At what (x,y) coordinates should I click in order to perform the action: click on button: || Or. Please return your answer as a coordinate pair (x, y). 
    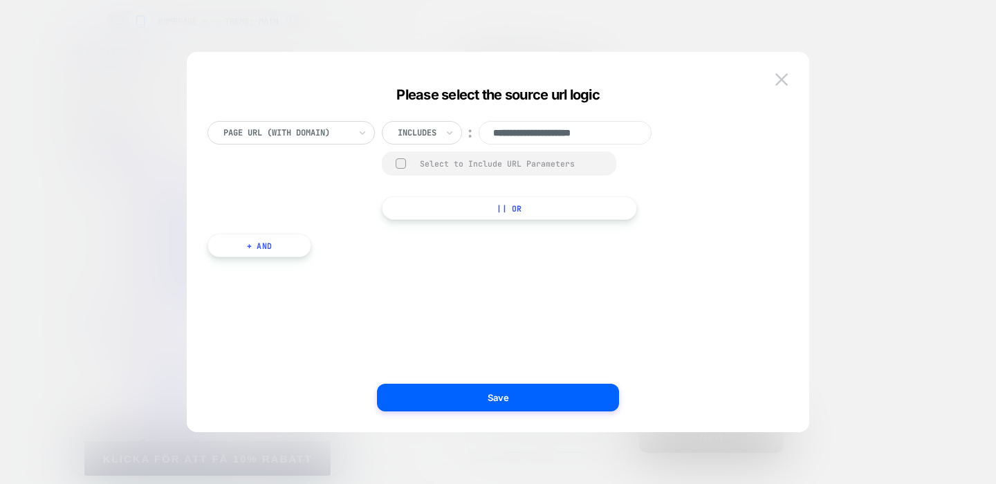
    Looking at the image, I should click on (509, 208).